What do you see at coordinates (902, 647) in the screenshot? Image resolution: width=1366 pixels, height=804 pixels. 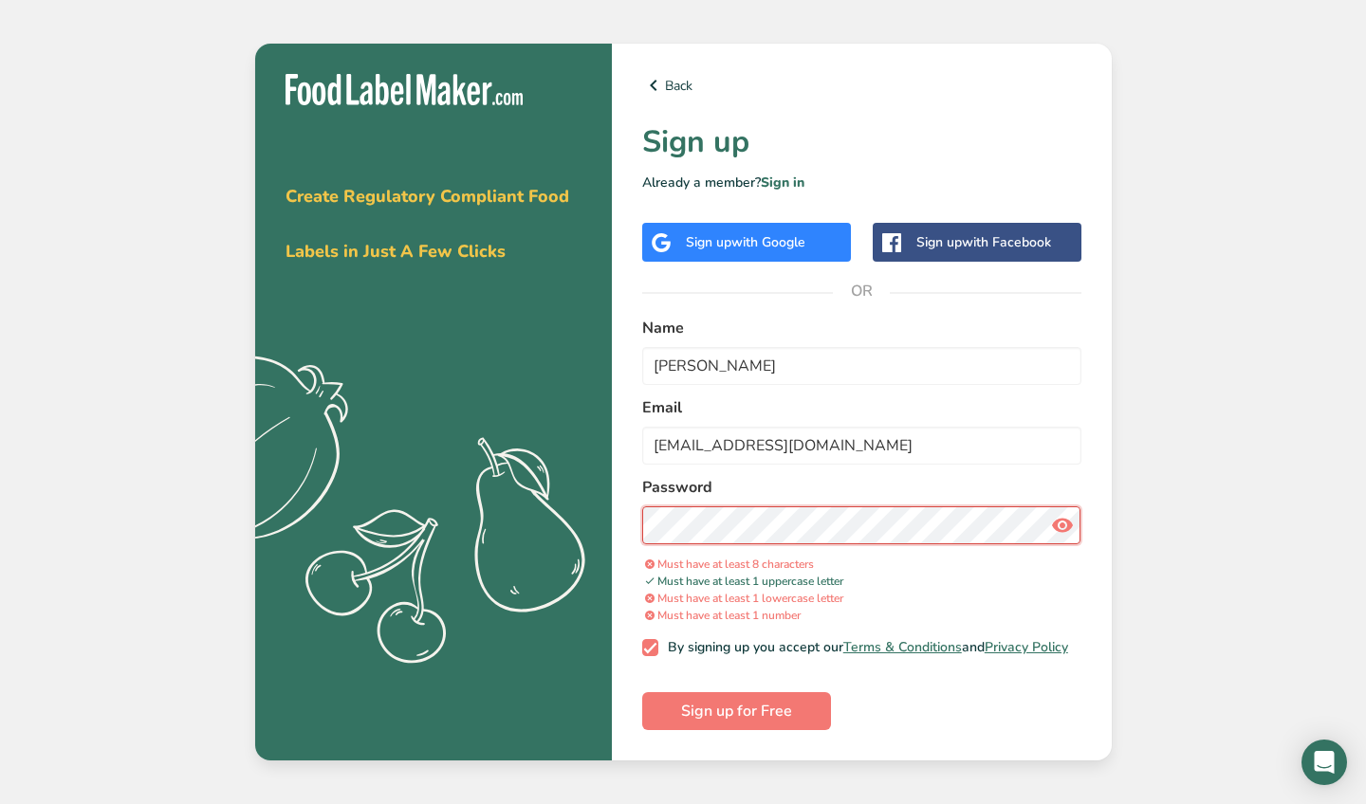 I see `a: Terms & Conditions` at bounding box center [902, 647].